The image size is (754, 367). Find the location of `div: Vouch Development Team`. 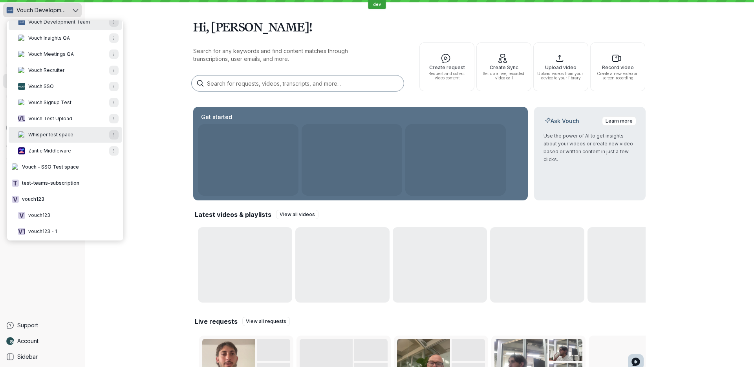

div: Vouch Development Team is located at coordinates (37, 10).